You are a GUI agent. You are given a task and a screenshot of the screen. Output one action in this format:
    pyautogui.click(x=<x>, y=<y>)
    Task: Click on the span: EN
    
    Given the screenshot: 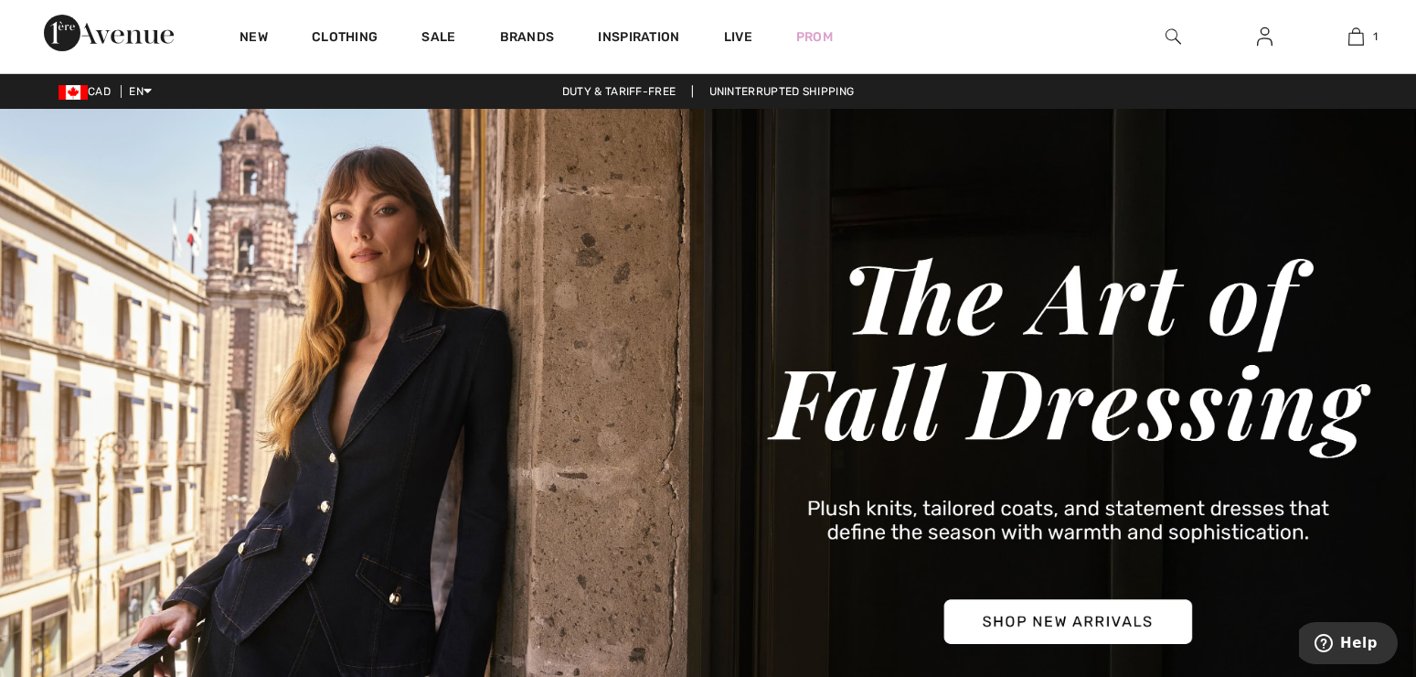 What is the action you would take?
    pyautogui.click(x=140, y=91)
    